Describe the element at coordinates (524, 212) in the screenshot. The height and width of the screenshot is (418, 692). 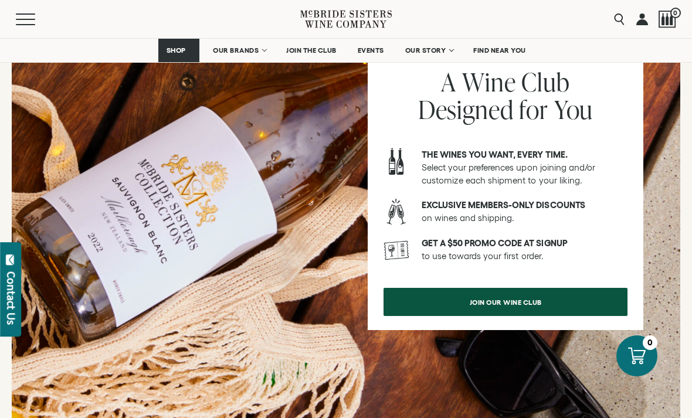
I see `p: on wines and shipping.` at that location.